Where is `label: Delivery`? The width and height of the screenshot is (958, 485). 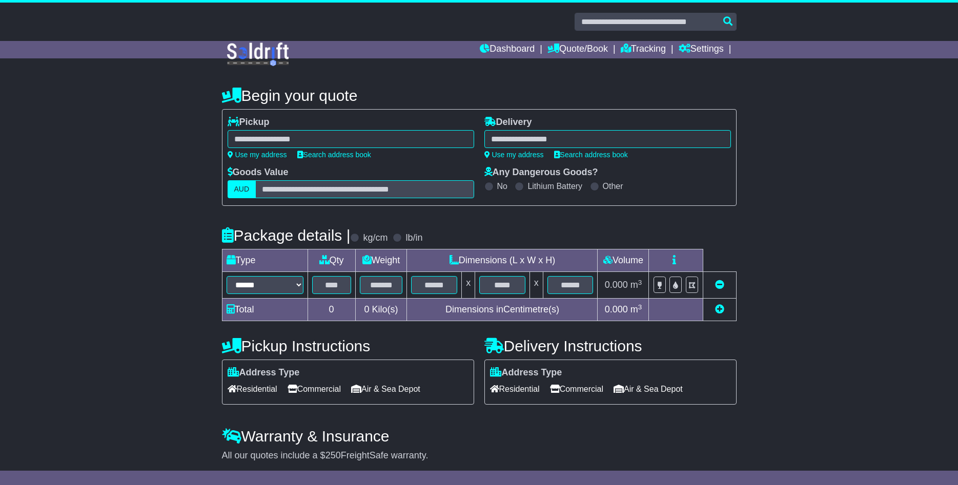 label: Delivery is located at coordinates (508, 123).